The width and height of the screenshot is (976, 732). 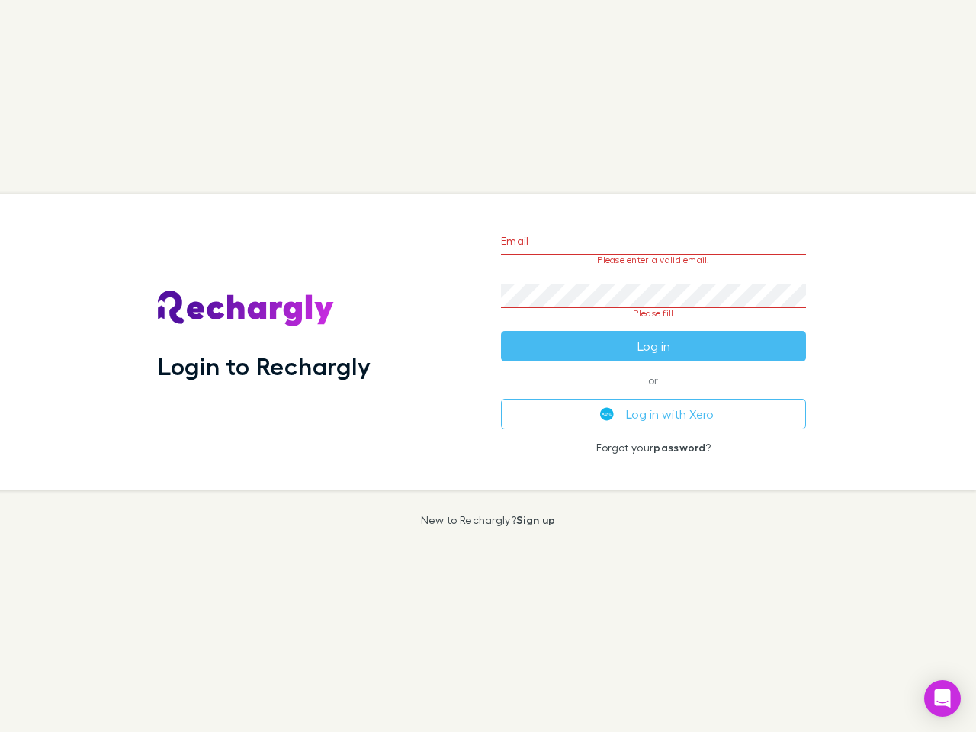 I want to click on p: New to Rechargly?, so click(x=488, y=520).